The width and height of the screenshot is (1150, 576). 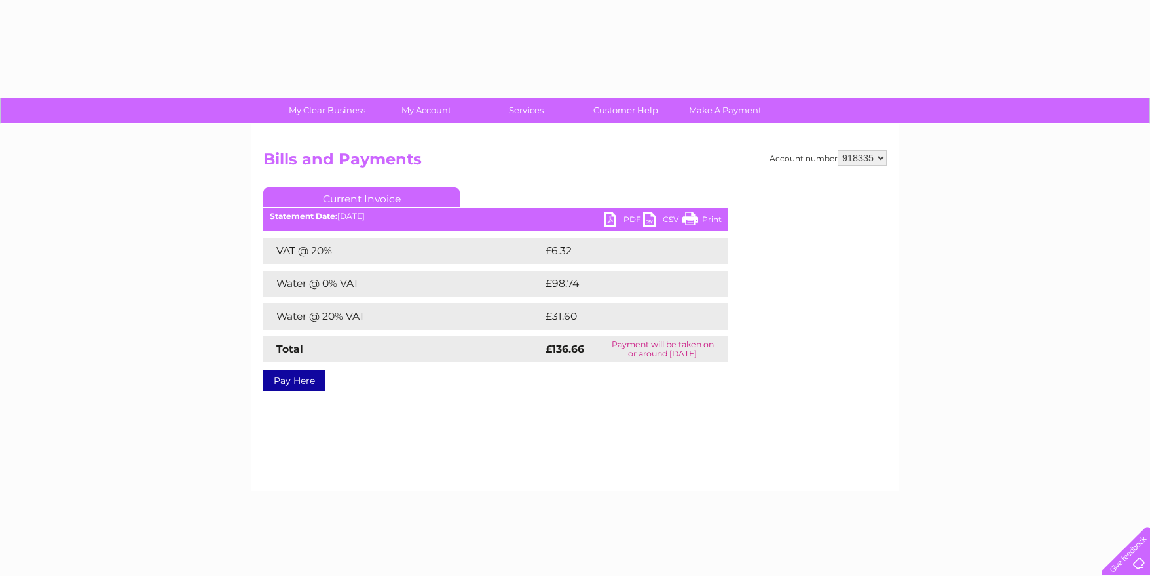 I want to click on td: Water @ 0% VAT, so click(x=403, y=284).